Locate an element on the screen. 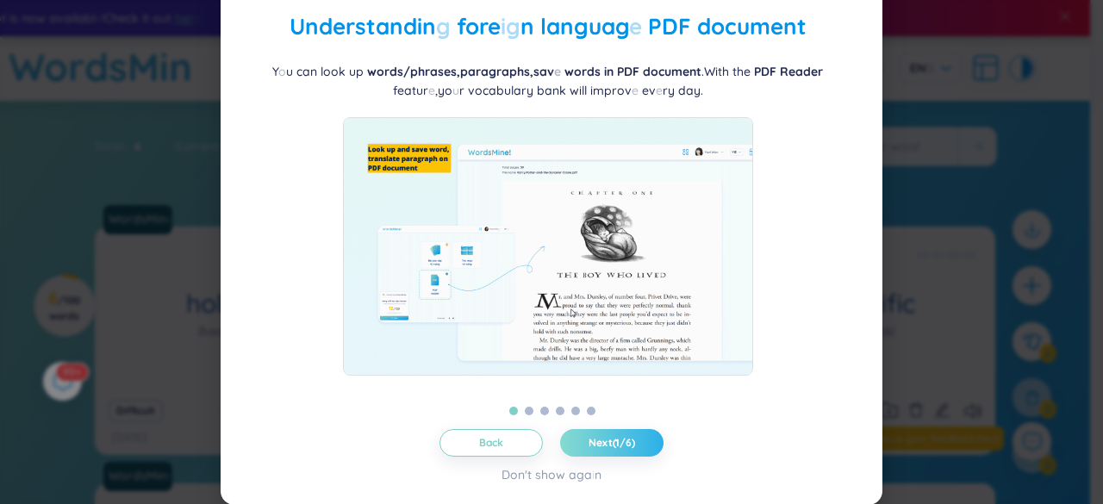 The image size is (1103, 504). readpronunciation-word: vocabulary is located at coordinates (501, 90).